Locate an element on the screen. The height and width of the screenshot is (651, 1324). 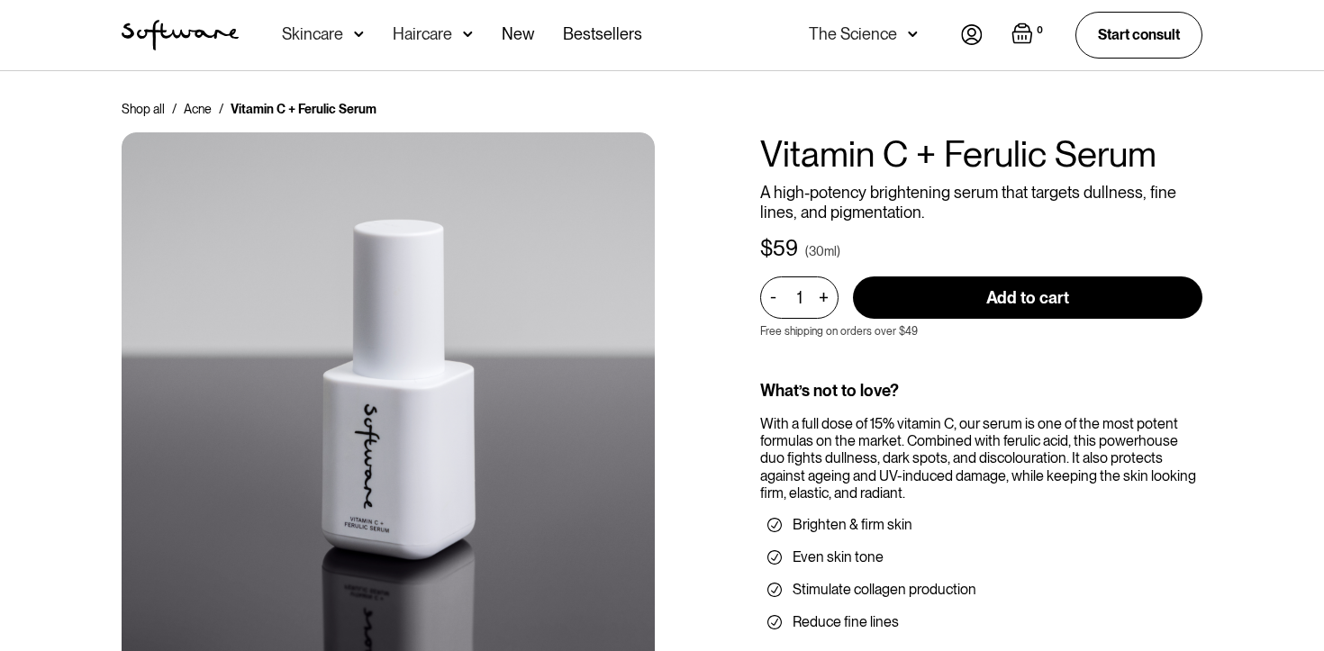
div: What’s not to love? is located at coordinates (981, 391).